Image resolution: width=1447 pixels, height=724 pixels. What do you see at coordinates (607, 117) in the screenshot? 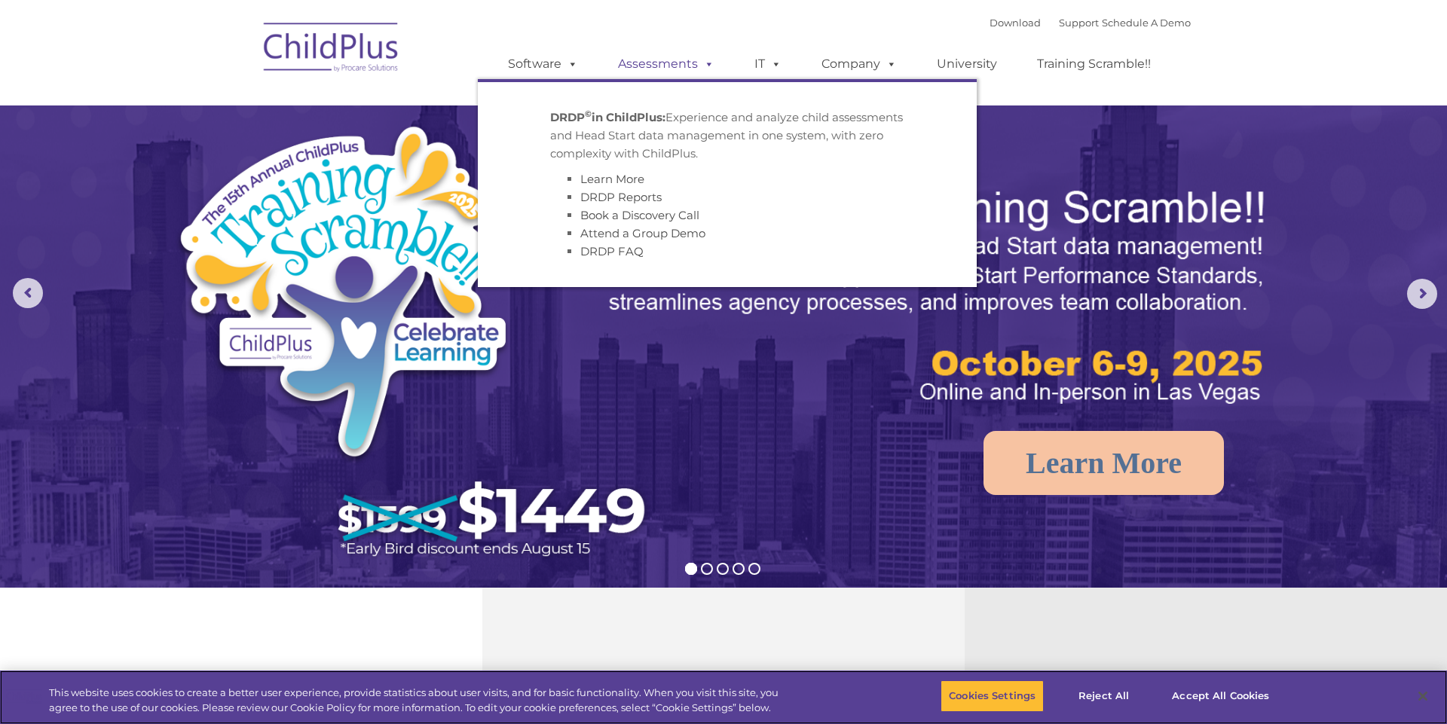
I see `strong: DRDP in ChildPlus:` at bounding box center [607, 117].